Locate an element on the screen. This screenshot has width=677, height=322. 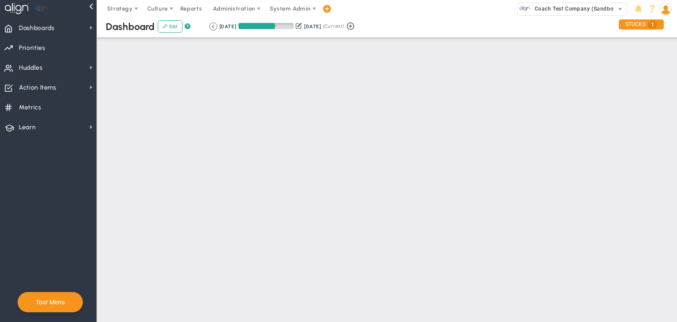
div: STUCKS is located at coordinates (641, 24).